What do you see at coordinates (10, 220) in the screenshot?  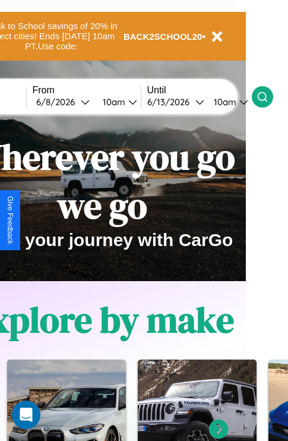 I see `div: Give Feedback` at bounding box center [10, 220].